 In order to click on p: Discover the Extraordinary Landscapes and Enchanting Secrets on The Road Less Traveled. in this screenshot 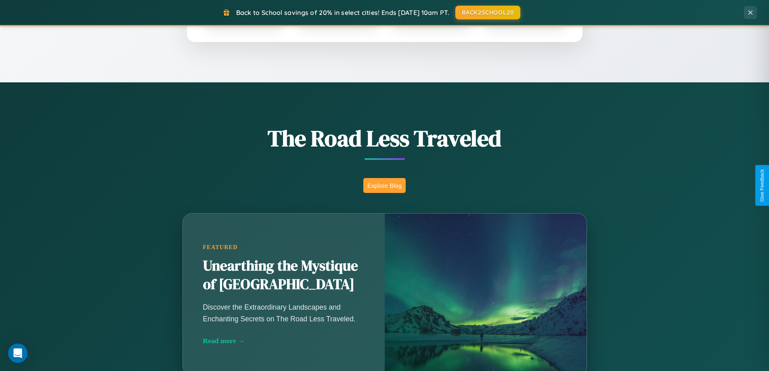, I will do `click(284, 313)`.